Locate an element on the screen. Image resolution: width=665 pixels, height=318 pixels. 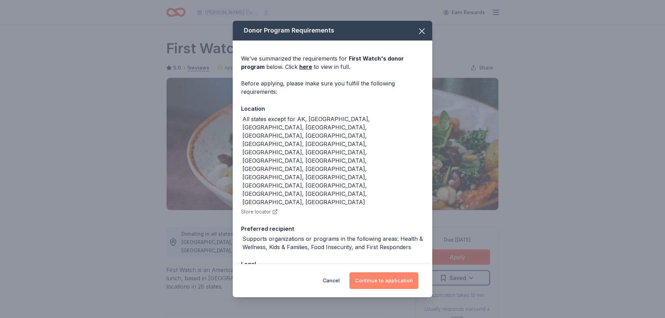
div: Preferred recipient is located at coordinates (333, 229).